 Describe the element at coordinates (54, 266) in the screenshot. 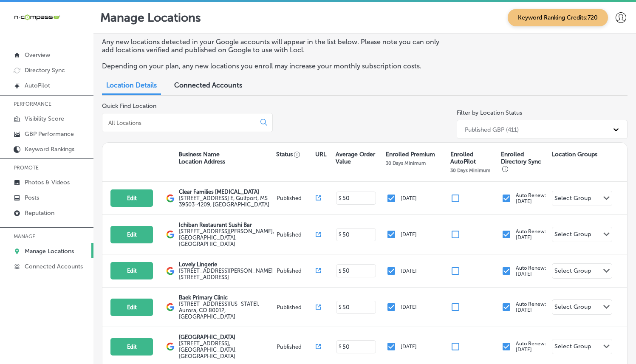

I see `p: Connected Accounts` at that location.